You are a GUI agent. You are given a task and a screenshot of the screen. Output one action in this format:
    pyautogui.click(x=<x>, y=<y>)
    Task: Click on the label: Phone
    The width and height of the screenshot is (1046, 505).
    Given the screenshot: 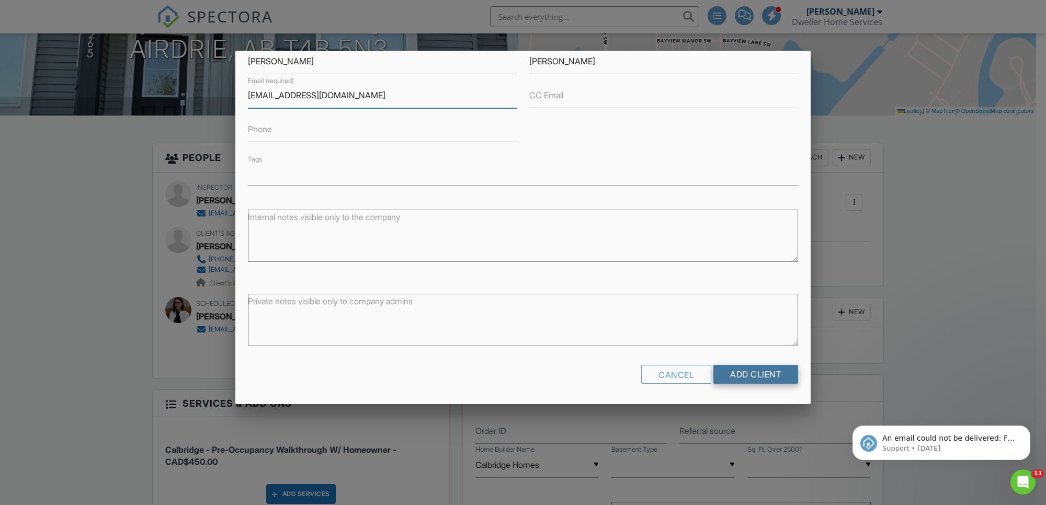 What is the action you would take?
    pyautogui.click(x=260, y=129)
    